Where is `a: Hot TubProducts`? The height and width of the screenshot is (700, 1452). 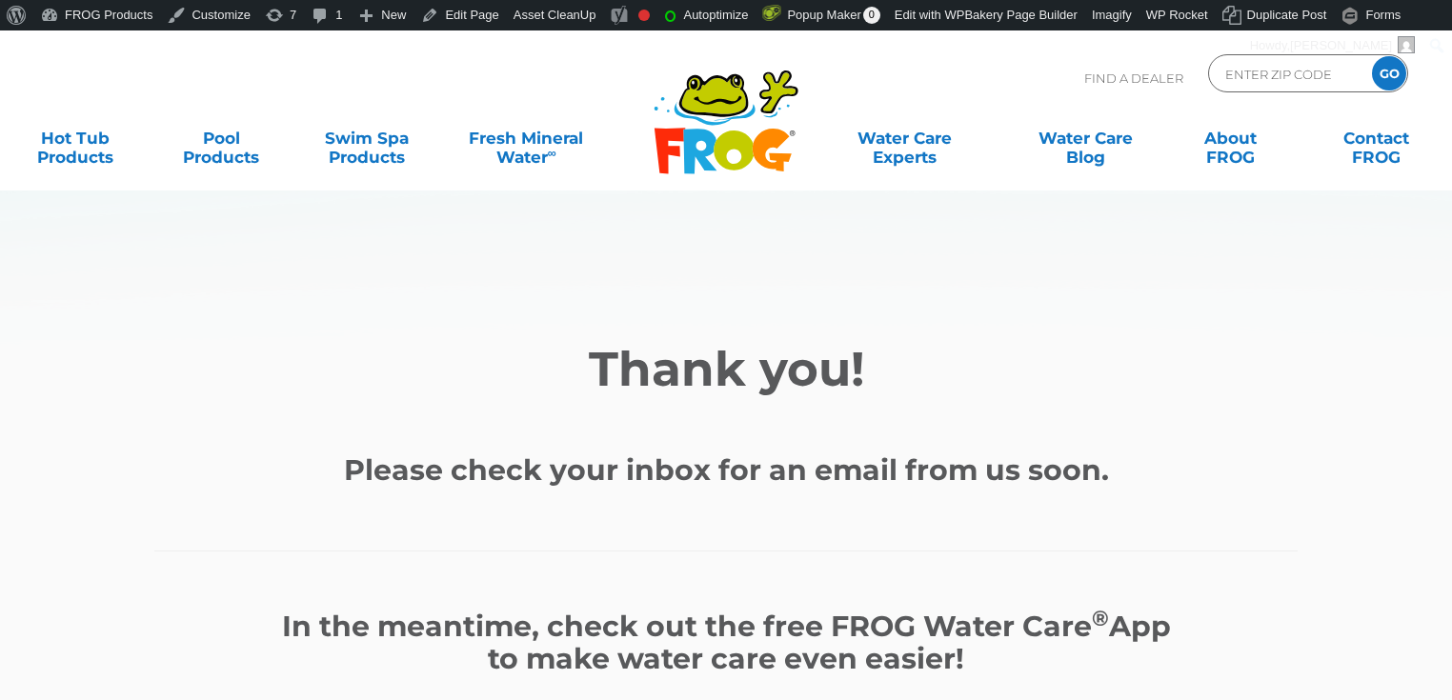
a: Hot TubProducts is located at coordinates (75, 138).